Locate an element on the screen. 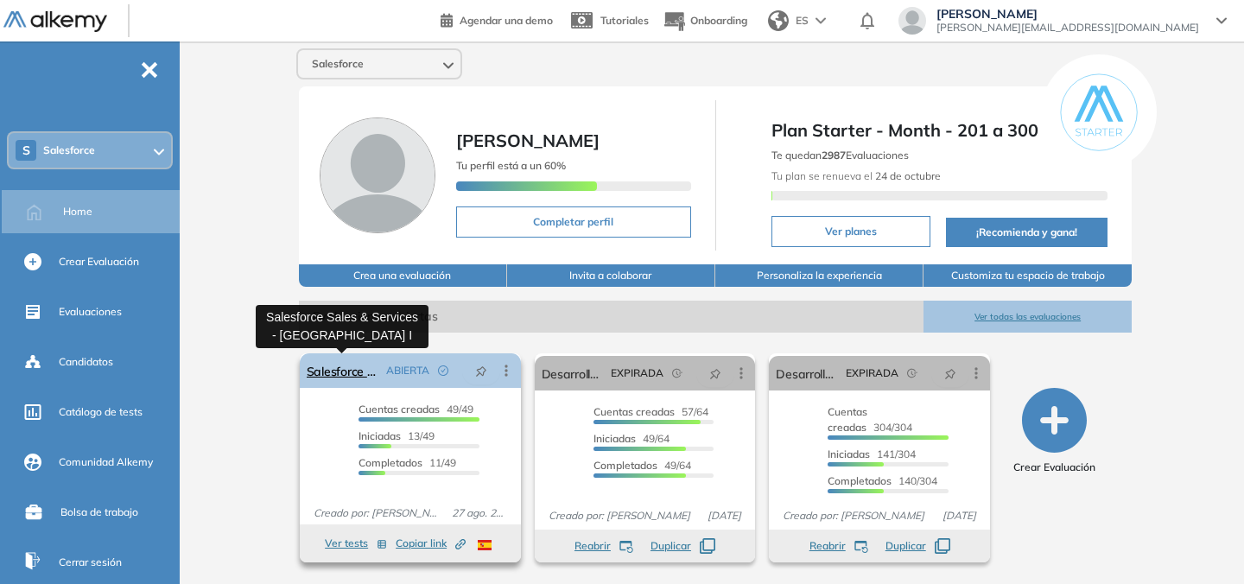  span: Tu plan se renueva el is located at coordinates (856, 175).